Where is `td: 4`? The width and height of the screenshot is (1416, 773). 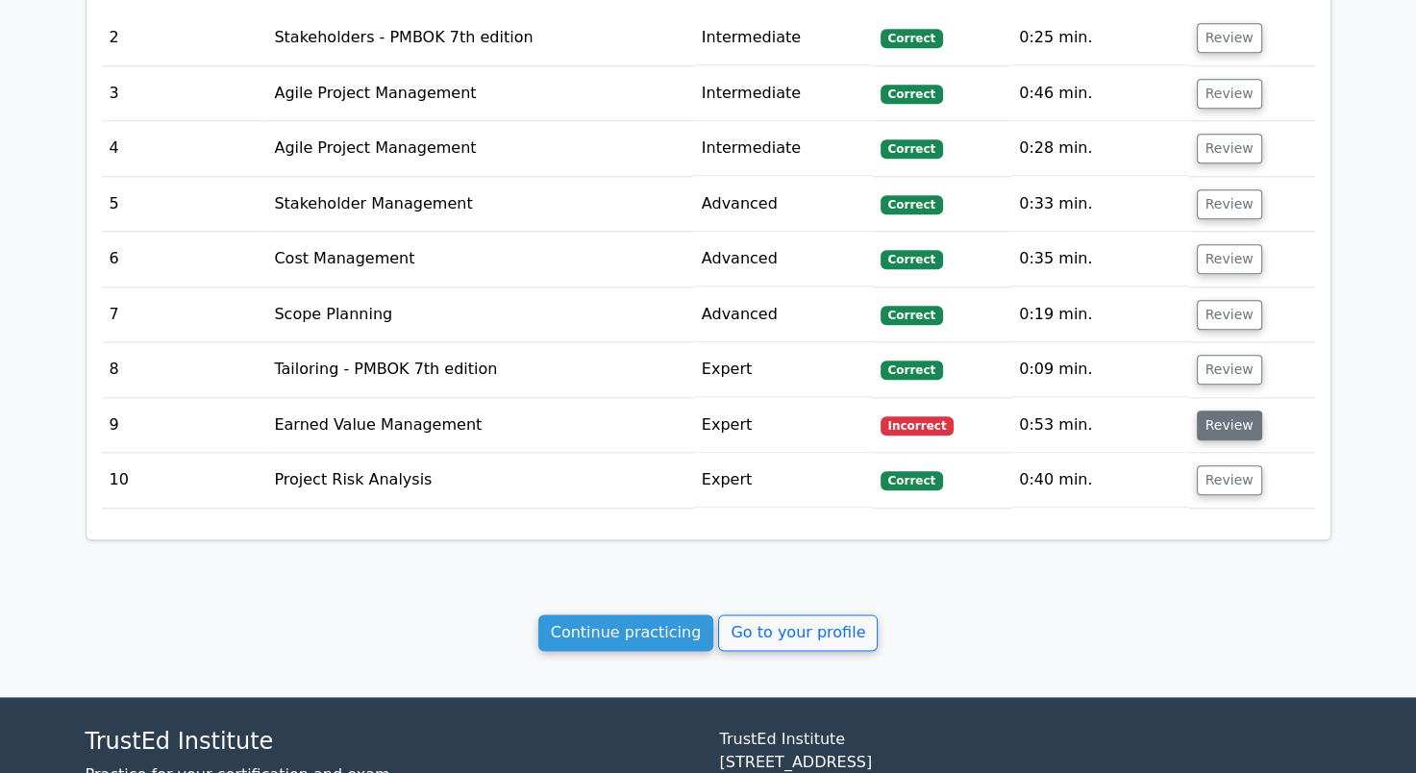
td: 4 is located at coordinates (185, 148).